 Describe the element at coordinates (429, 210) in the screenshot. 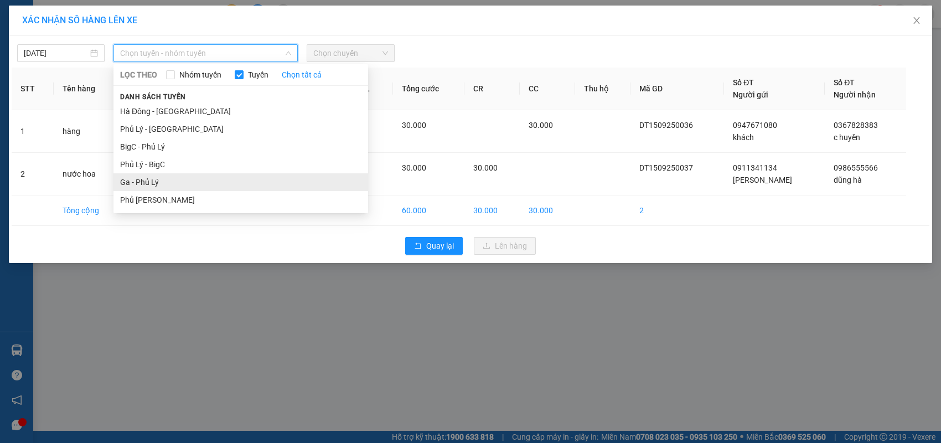

I see `td: 60.000` at that location.